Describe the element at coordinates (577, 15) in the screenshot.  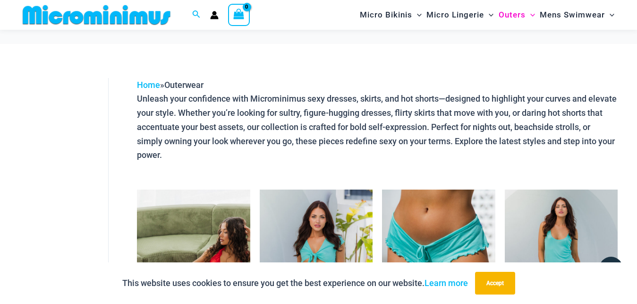
I see `a: Mens SwimwearMenu ToggleMenu Toggle` at that location.